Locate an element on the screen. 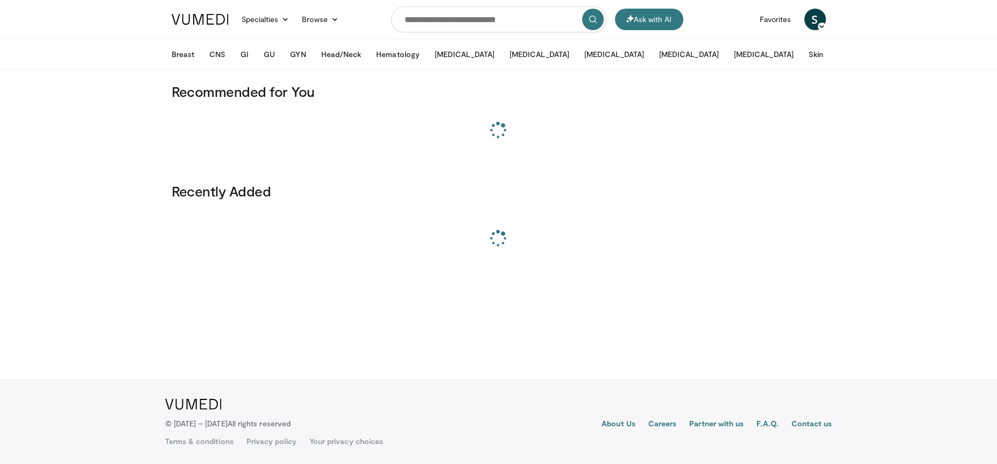 The height and width of the screenshot is (464, 997). a: Terms & conditions is located at coordinates (199, 441).